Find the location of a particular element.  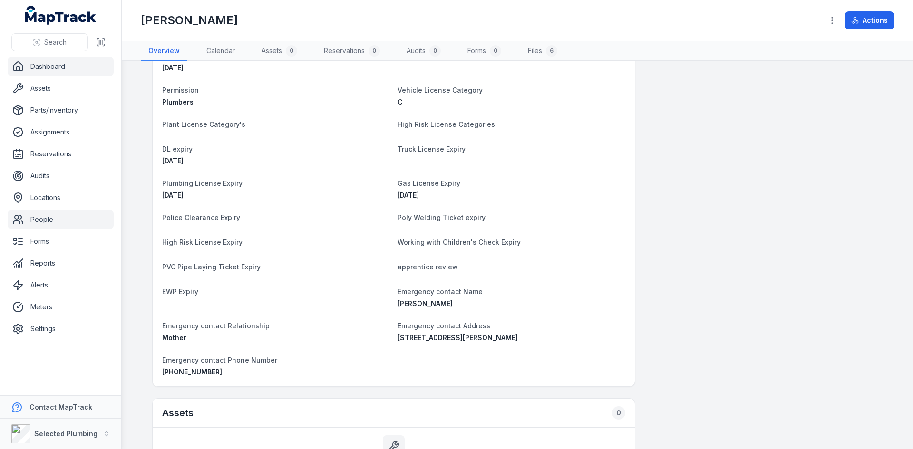

a: Forms0 is located at coordinates (484, 51).